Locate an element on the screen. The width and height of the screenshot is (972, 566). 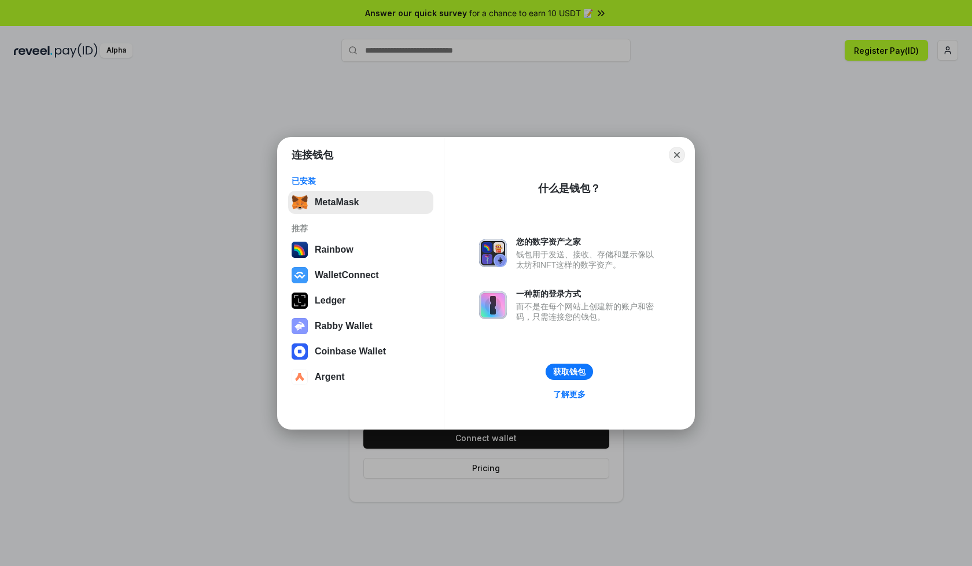
div: 一种新的登录方式 is located at coordinates (588, 294).